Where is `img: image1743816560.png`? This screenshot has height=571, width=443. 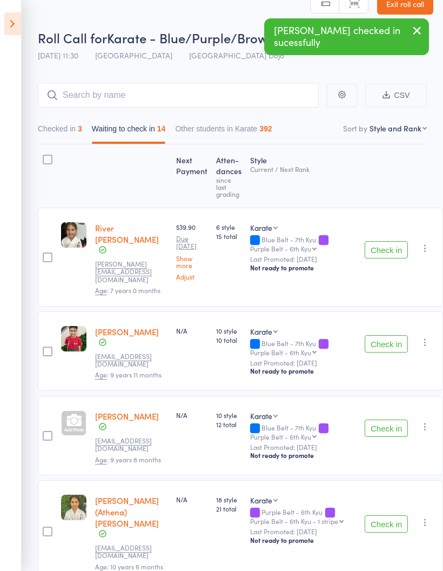
img: image1743816560.png is located at coordinates (74, 235).